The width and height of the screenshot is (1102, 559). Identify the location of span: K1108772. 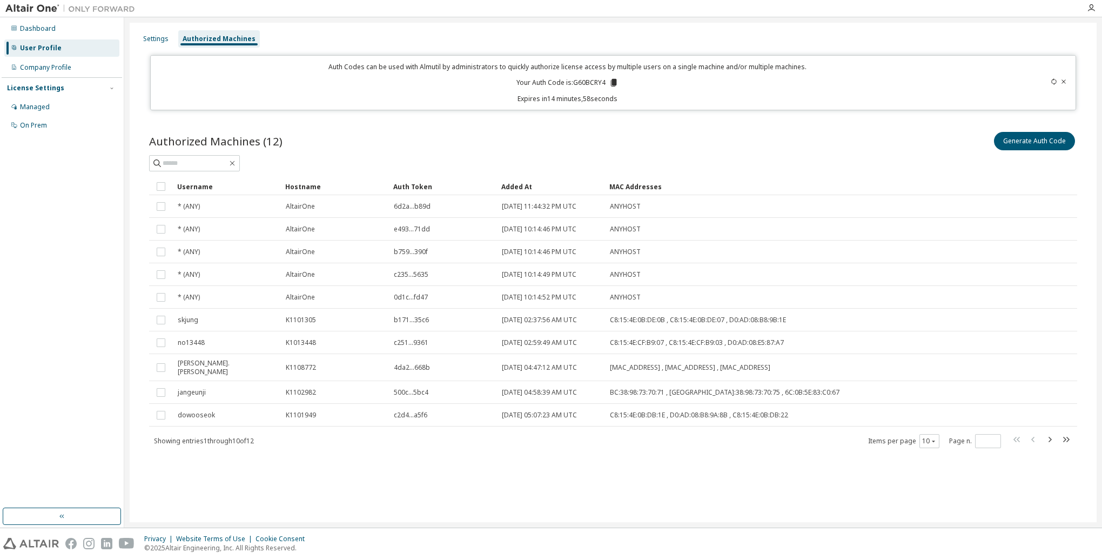
(301, 367).